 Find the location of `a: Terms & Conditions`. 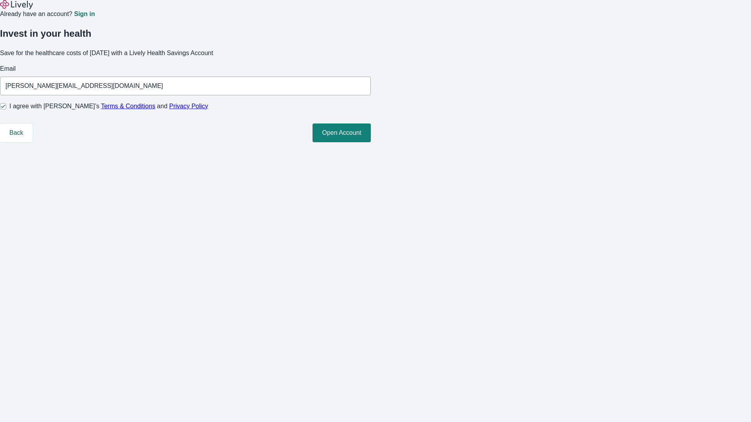

a: Terms & Conditions is located at coordinates (128, 106).